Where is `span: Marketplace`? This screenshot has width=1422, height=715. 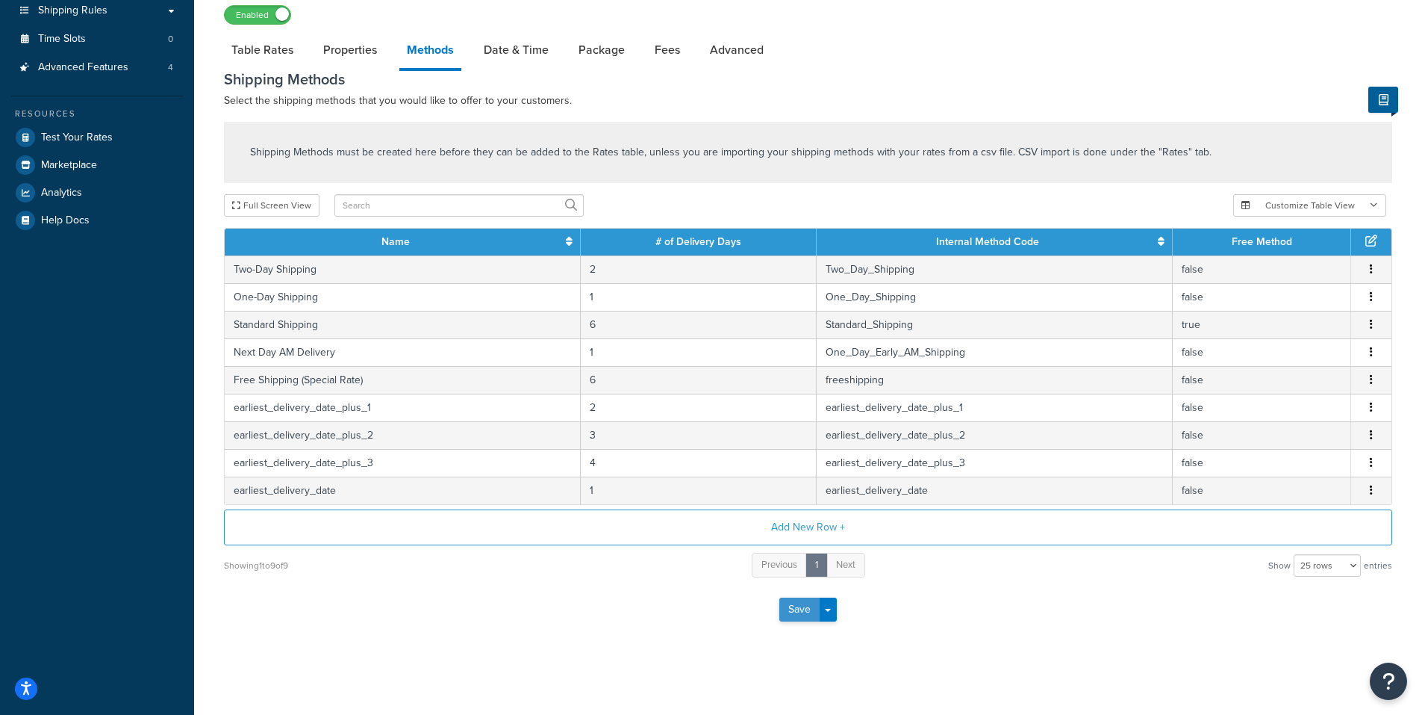
span: Marketplace is located at coordinates (69, 165).